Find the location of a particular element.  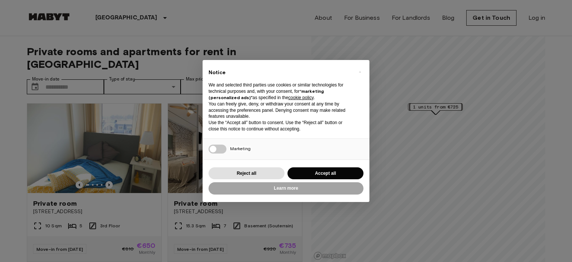

p: You can freely give, deny, or withdraw your consent at any time by accessing the preferences pane... is located at coordinates (280, 110).